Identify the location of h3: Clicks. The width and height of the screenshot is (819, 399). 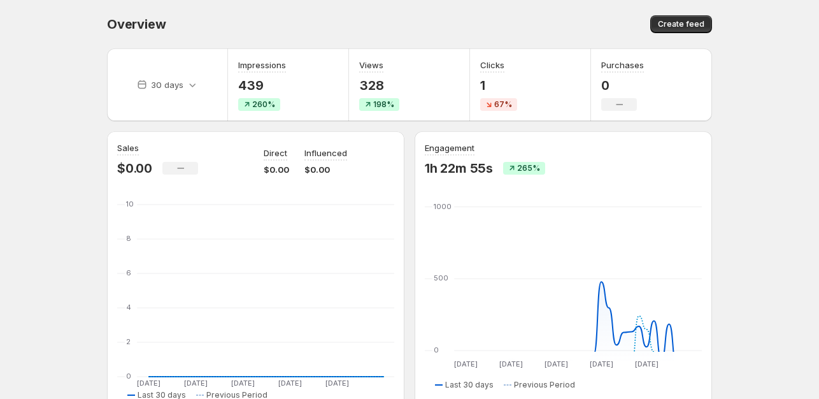
(492, 65).